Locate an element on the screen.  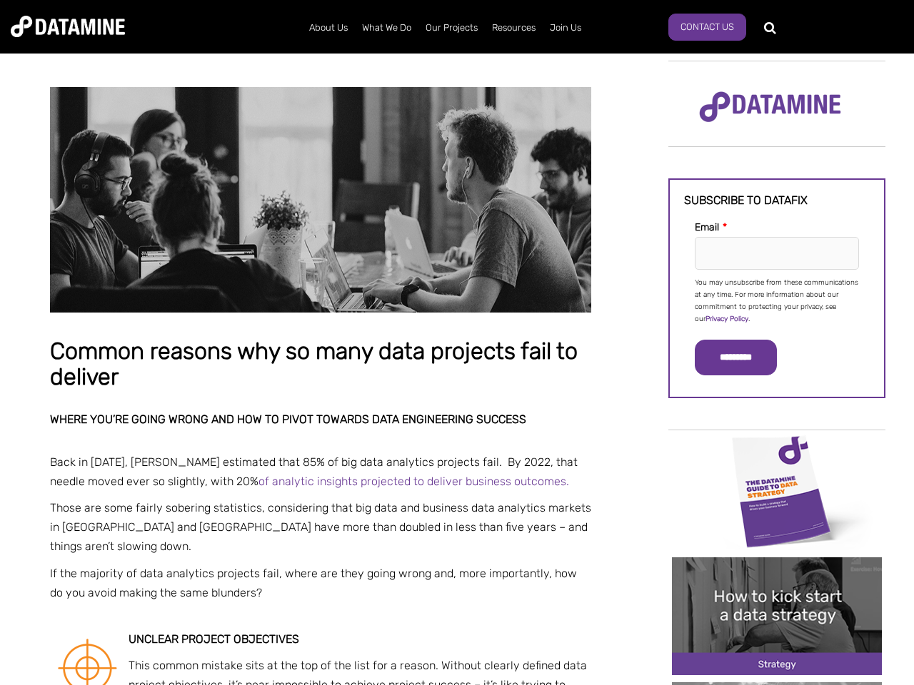
a: Our Projects is located at coordinates (451, 28).